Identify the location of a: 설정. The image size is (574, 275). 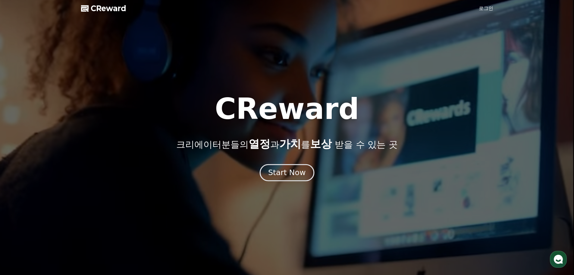
(97, 199).